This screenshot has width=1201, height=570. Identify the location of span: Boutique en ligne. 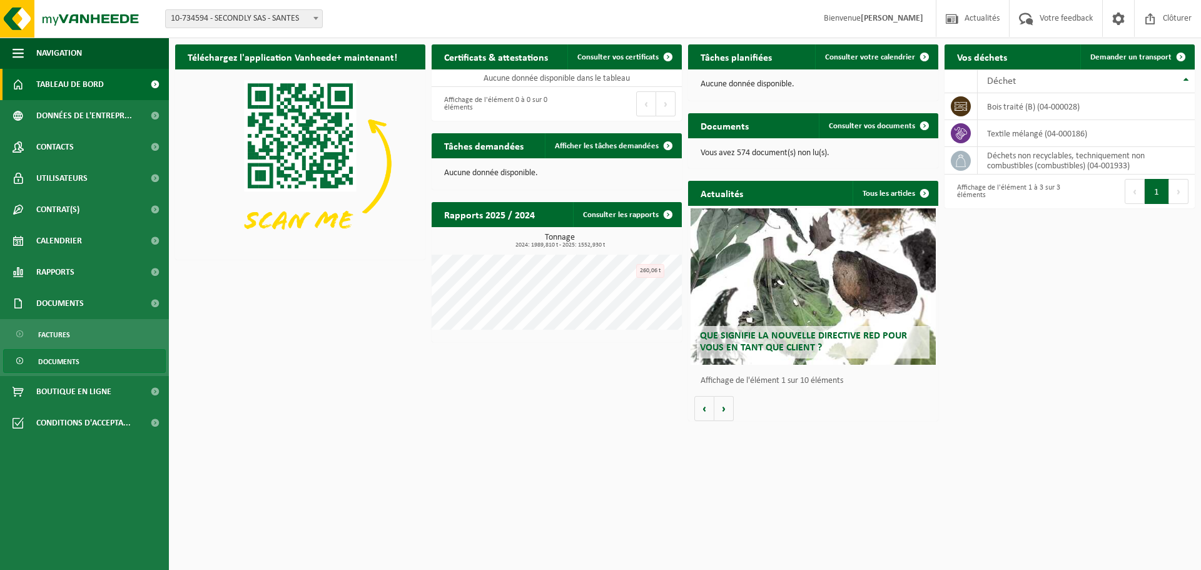
(74, 392).